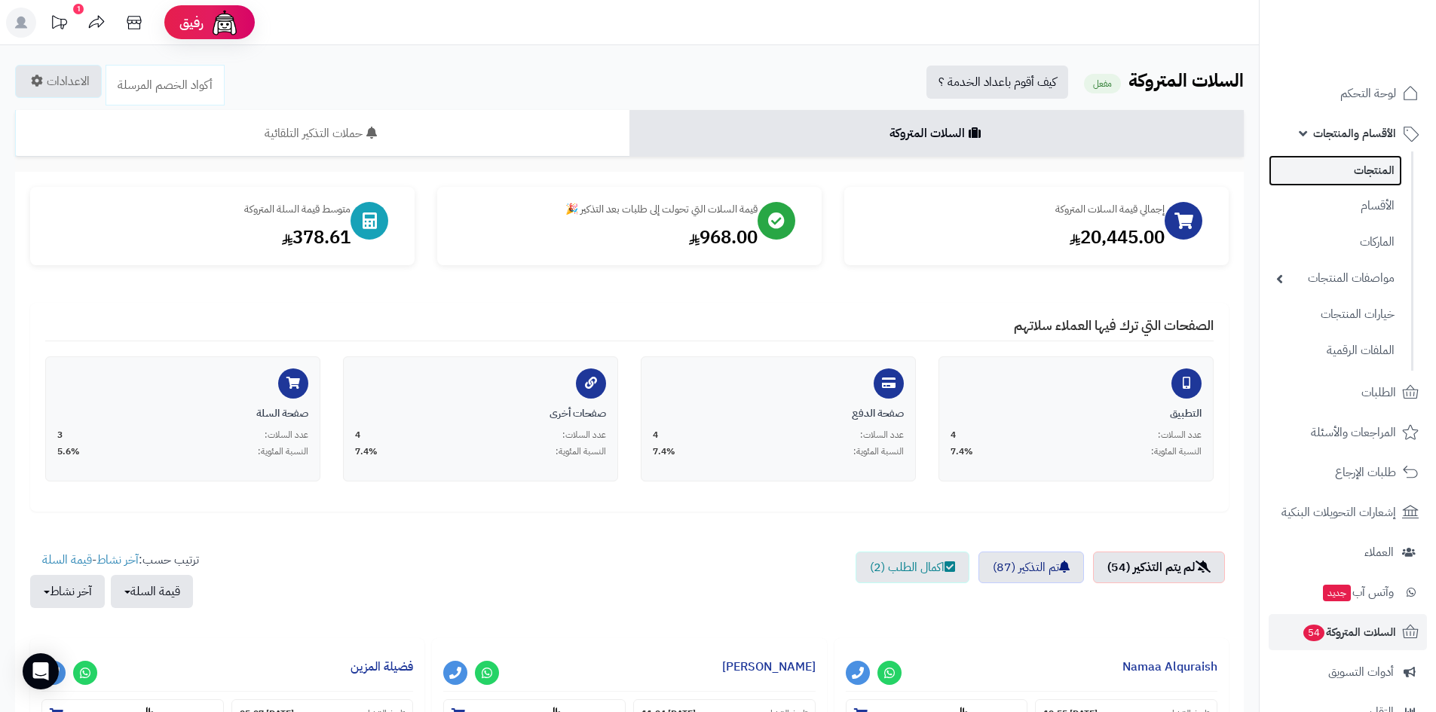 This screenshot has height=712, width=1436. Describe the element at coordinates (1348, 632) in the screenshot. I see `span: السلات المتروكة` at that location.